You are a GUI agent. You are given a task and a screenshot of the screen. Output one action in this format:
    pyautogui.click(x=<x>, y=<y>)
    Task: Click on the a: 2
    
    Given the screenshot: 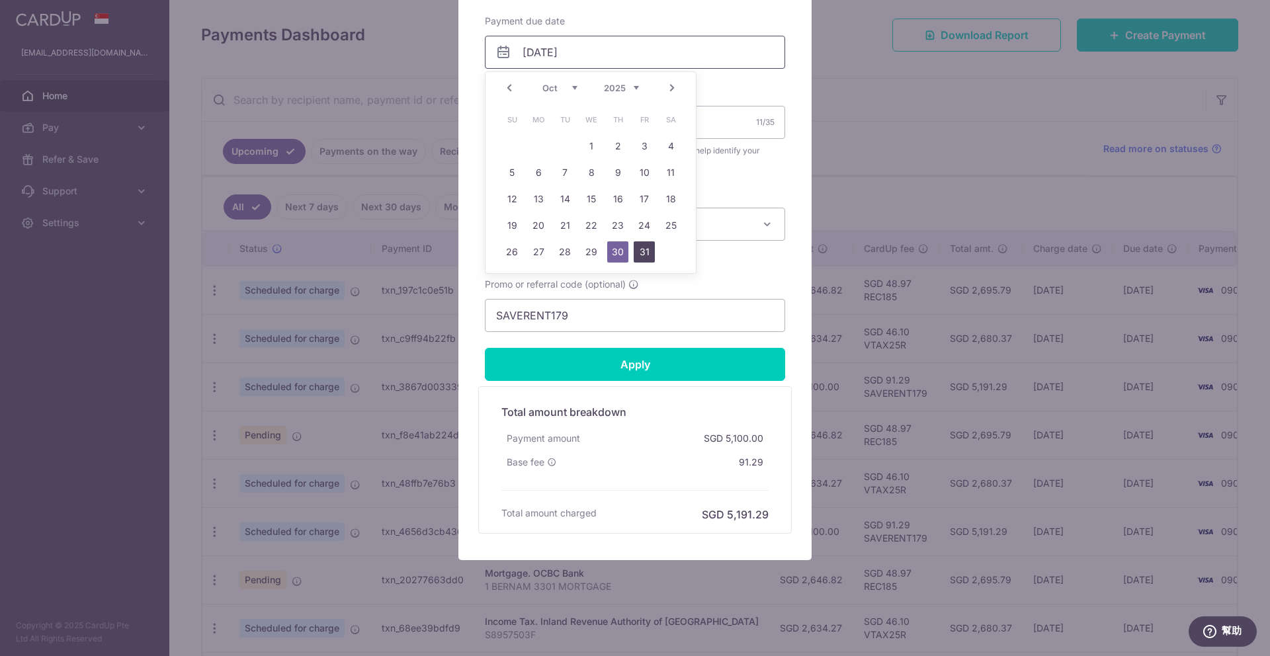 What is the action you would take?
    pyautogui.click(x=618, y=146)
    